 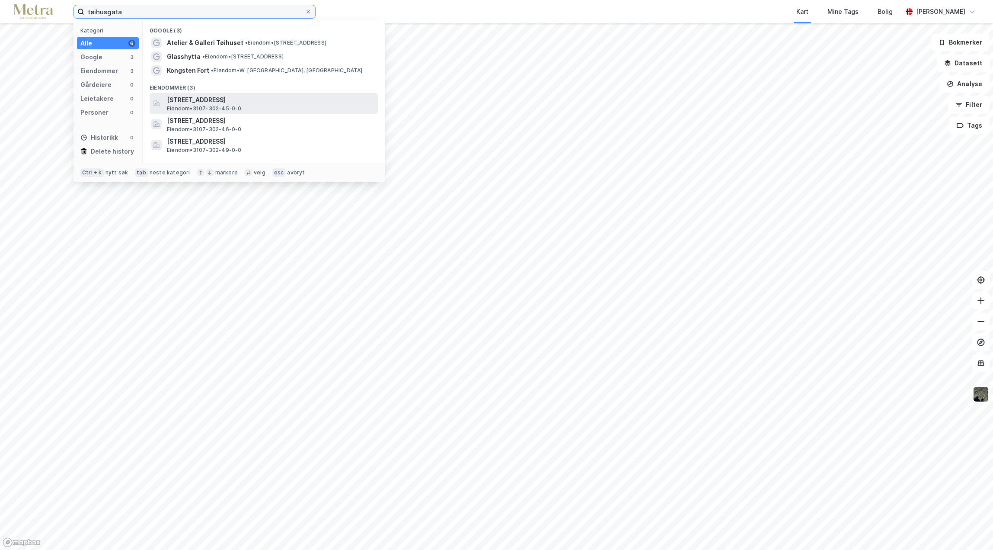 What do you see at coordinates (279, 173) in the screenshot?
I see `div: esc` at bounding box center [279, 173].